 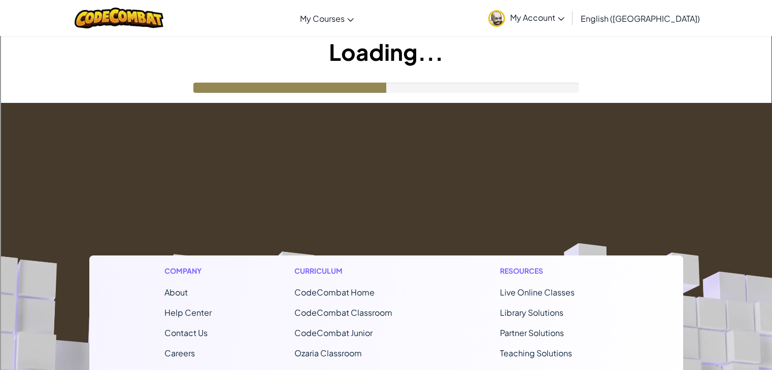 What do you see at coordinates (526, 18) in the screenshot?
I see `a: My Account` at bounding box center [526, 18].